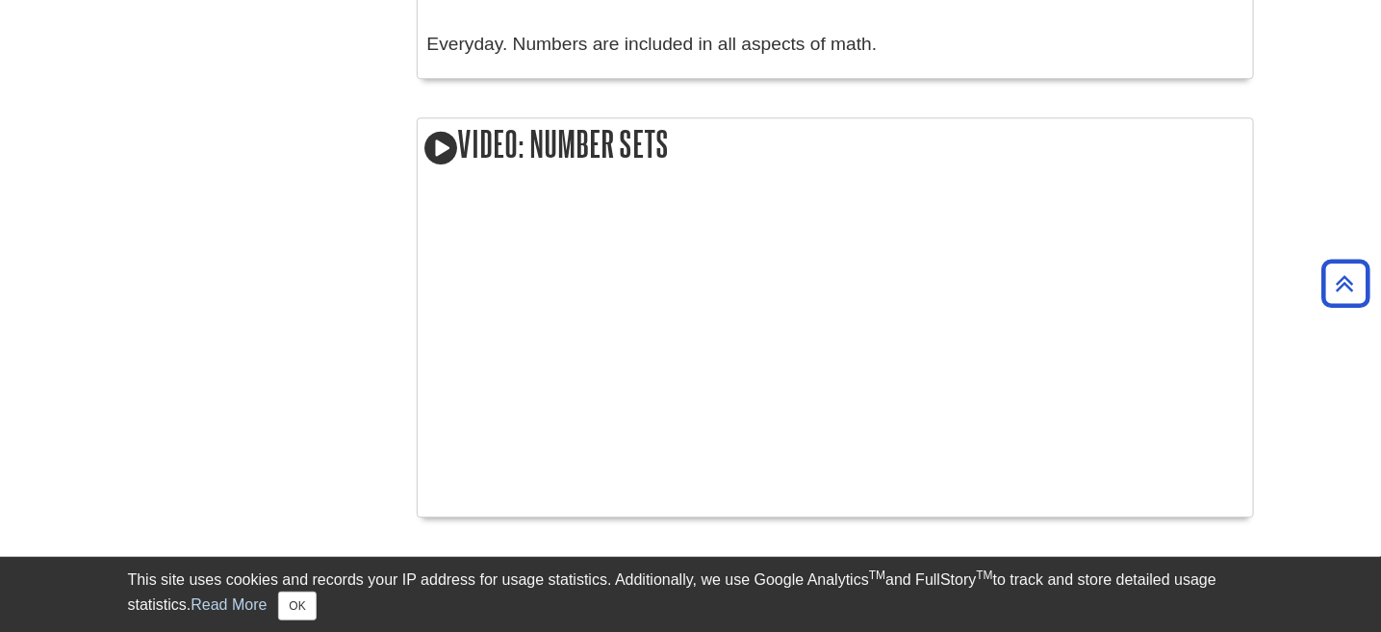 The image size is (1381, 632). Describe the element at coordinates (691, 595) in the screenshot. I see `div: This site uses cookies and records your IP address for usage statistics. Additionally, we use Goo...` at that location.